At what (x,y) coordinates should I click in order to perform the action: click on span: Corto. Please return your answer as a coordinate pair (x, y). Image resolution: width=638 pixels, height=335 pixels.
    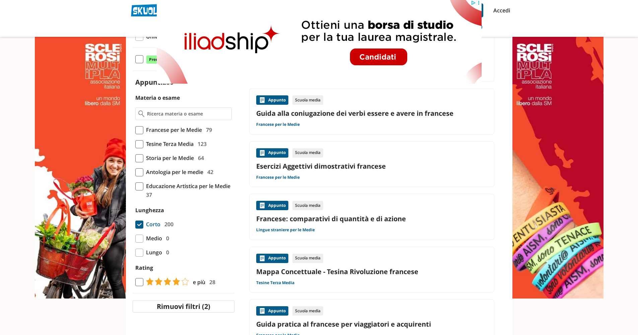
    Looking at the image, I should click on (152, 224).